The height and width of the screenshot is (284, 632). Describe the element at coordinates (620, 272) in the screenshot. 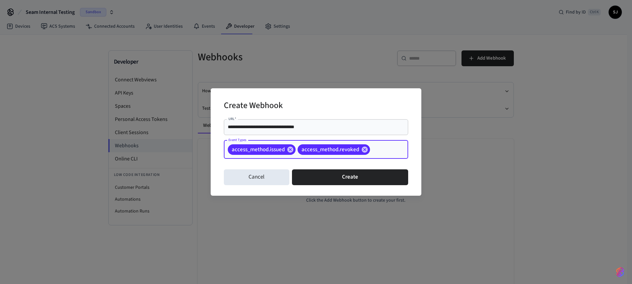

I see `img: SeamLogoGradient.69752ec5.svg` at that location.